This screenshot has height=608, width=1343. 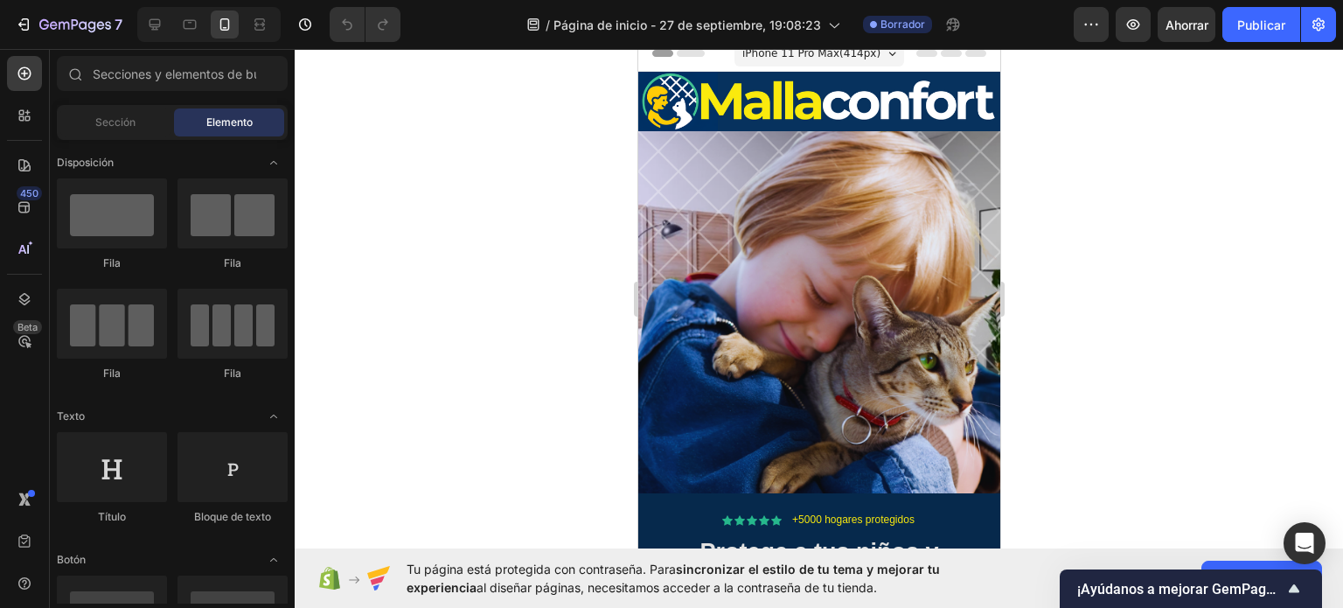 What do you see at coordinates (115, 122) in the screenshot?
I see `font: Sección` at bounding box center [115, 122].